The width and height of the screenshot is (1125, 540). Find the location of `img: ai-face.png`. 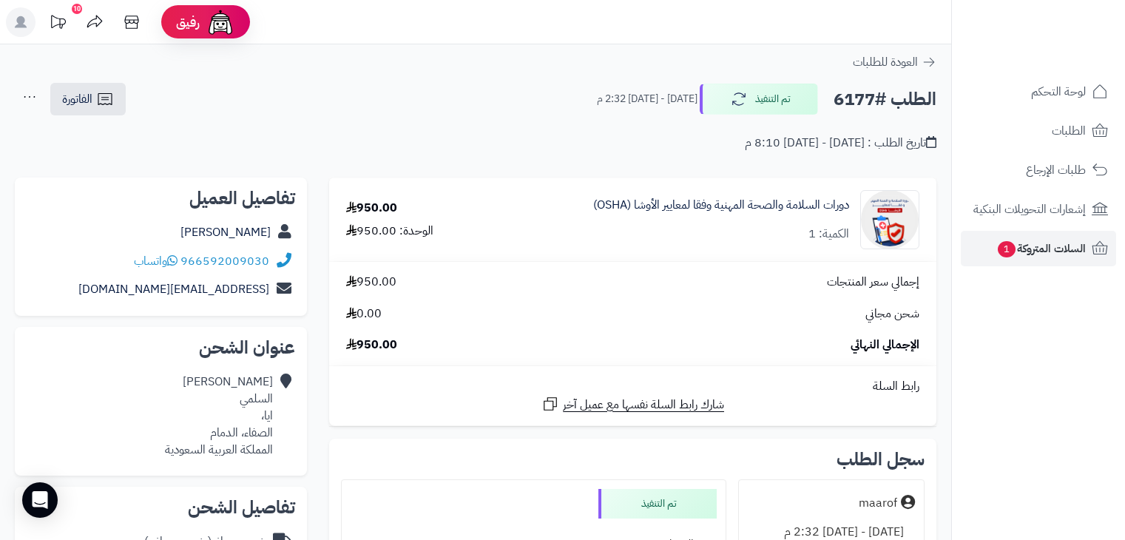

img: ai-face.png is located at coordinates (220, 22).